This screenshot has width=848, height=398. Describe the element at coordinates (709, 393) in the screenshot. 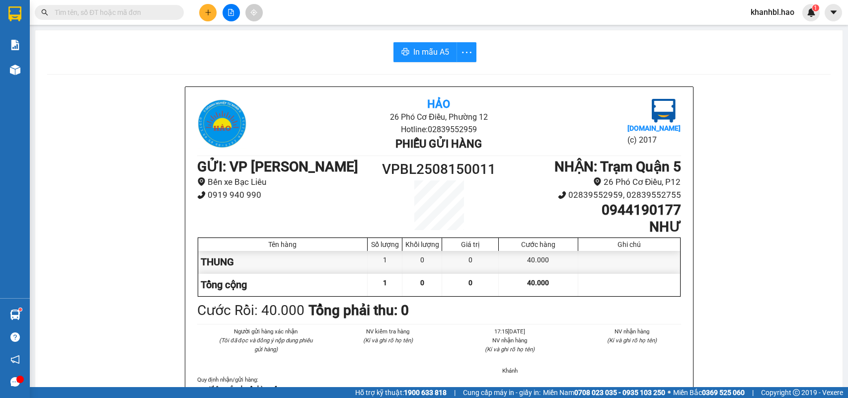

I see `span: Miền Bắc` at that location.